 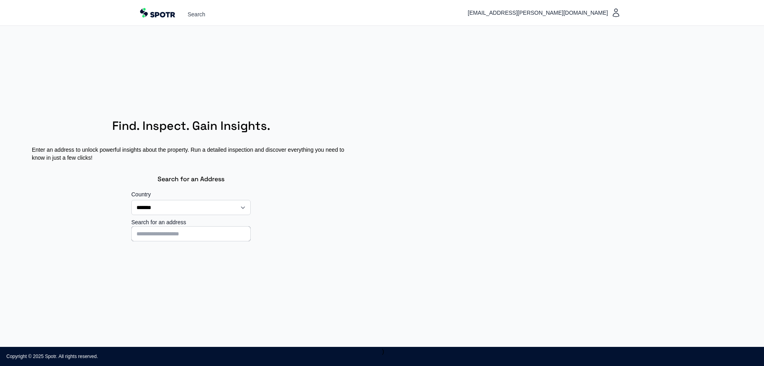 I want to click on p: Enter an address to unlock powerful insights about the property. Run a detailed inspection and di..., so click(x=191, y=154).